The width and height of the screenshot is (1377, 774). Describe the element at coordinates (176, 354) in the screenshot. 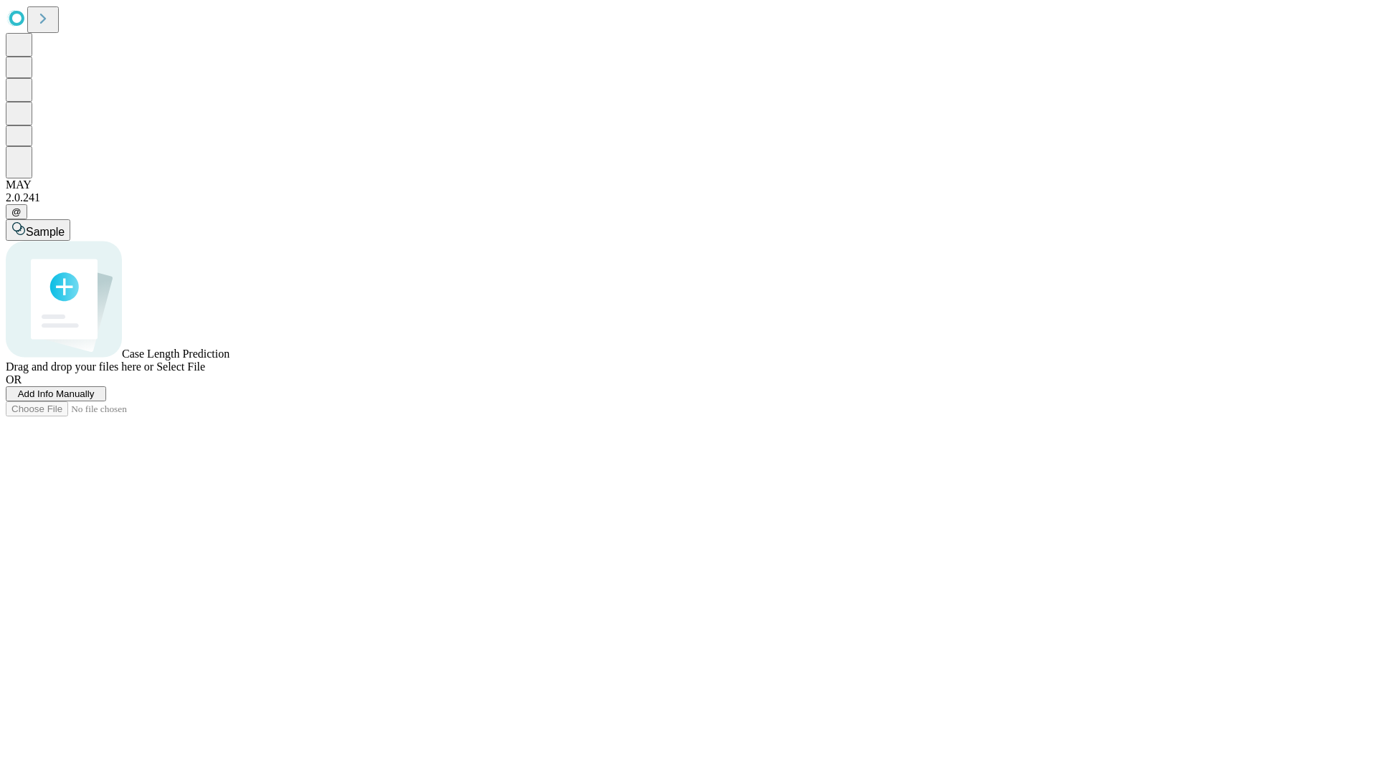

I see `span: Case Length Prediction` at that location.